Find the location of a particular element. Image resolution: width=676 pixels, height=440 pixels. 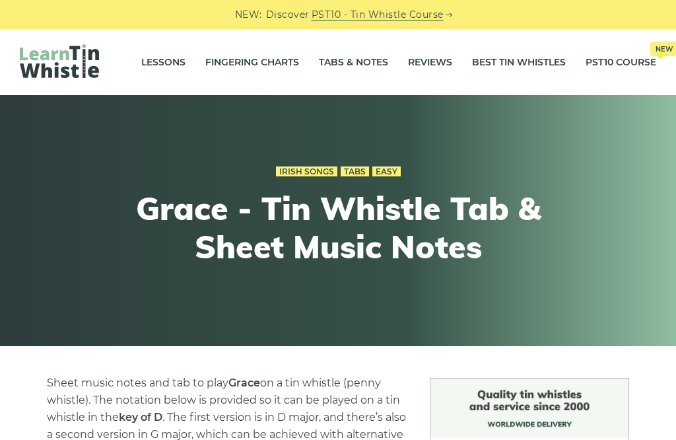

strong: Grace is located at coordinates (244, 382).